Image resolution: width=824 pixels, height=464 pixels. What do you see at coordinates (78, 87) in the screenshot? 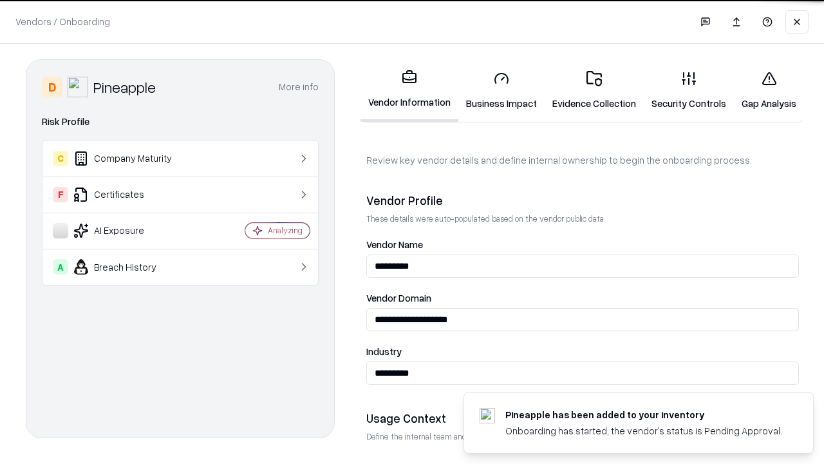
I see `img: Pineapple` at bounding box center [78, 87].